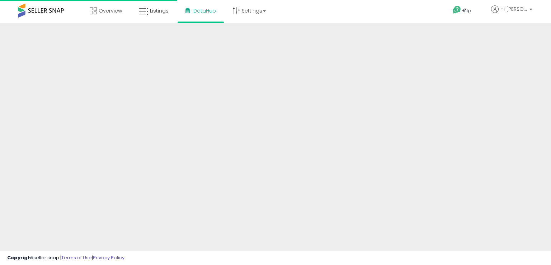 This screenshot has width=551, height=265. What do you see at coordinates (159, 11) in the screenshot?
I see `span: Listings` at bounding box center [159, 11].